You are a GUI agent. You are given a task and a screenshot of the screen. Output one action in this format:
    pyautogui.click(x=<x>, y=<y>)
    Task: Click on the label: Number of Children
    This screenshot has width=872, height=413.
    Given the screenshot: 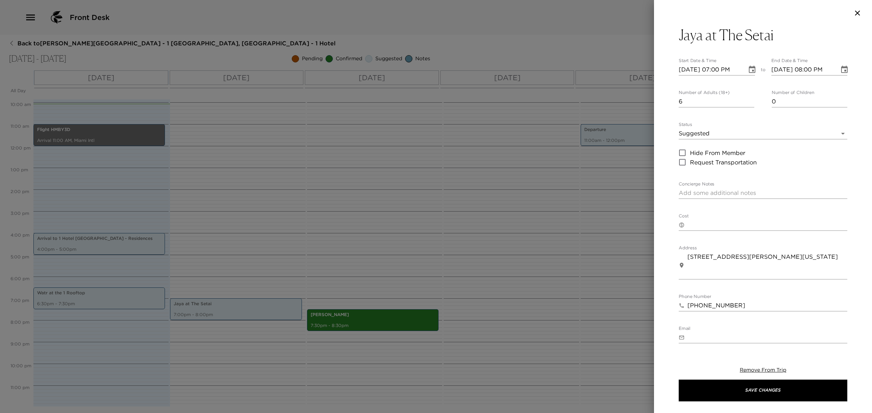 What is the action you would take?
    pyautogui.click(x=793, y=93)
    